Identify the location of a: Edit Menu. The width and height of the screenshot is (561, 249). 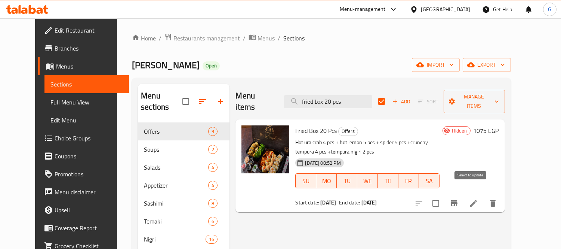
(87, 120).